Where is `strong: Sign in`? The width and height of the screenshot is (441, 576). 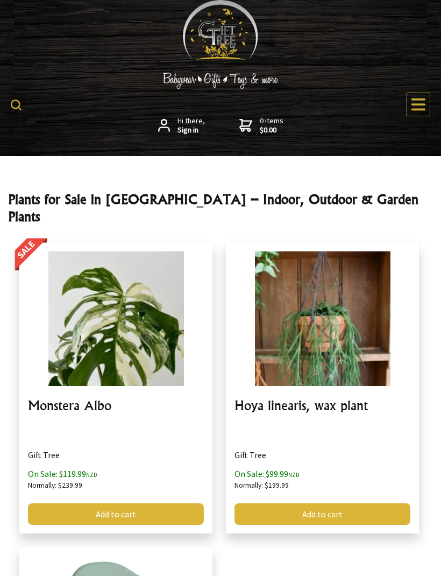
strong: Sign in is located at coordinates (191, 130).